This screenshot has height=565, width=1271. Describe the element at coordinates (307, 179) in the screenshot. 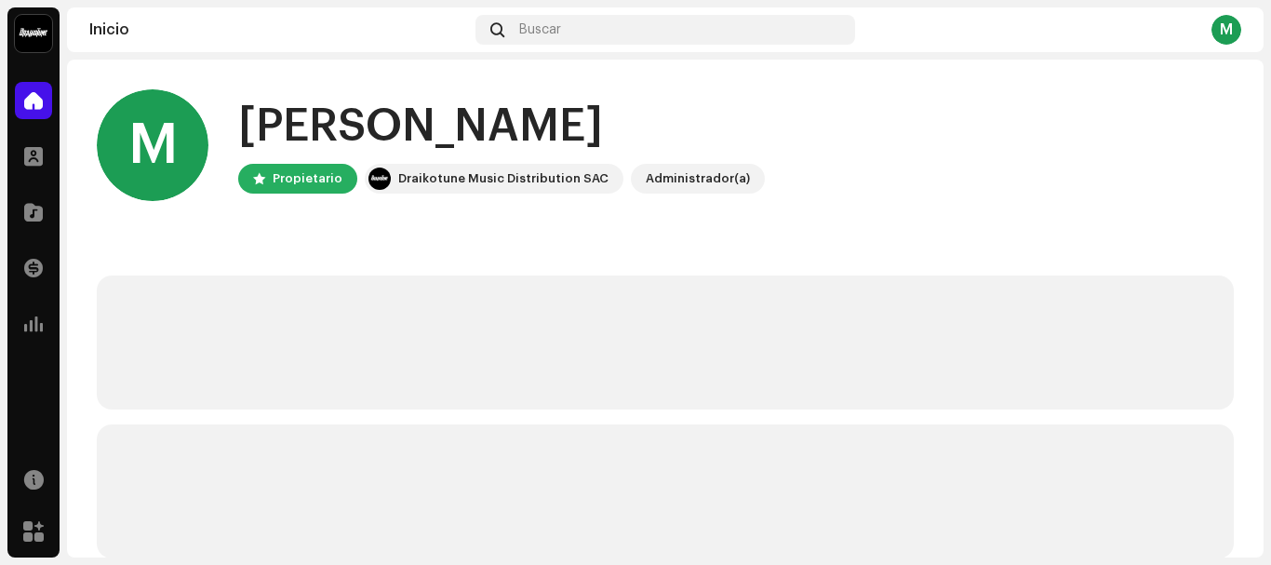

I see `div: Propietario` at that location.